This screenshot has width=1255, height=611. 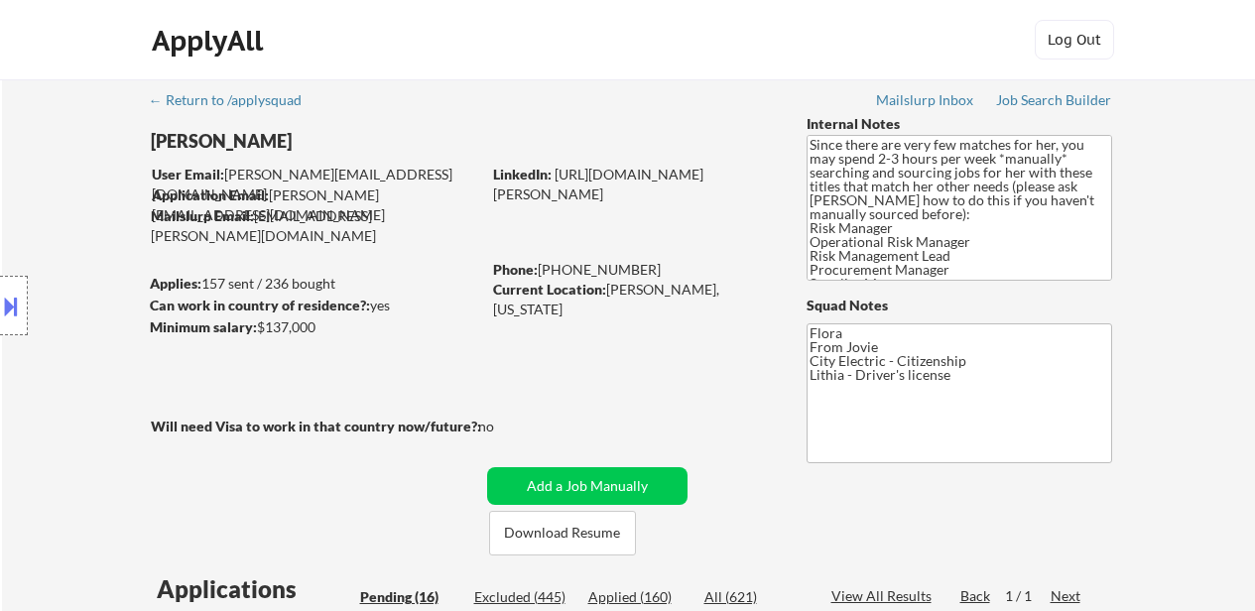 What do you see at coordinates (926, 102) in the screenshot?
I see `a: Mailslurp Inbox` at bounding box center [926, 102].